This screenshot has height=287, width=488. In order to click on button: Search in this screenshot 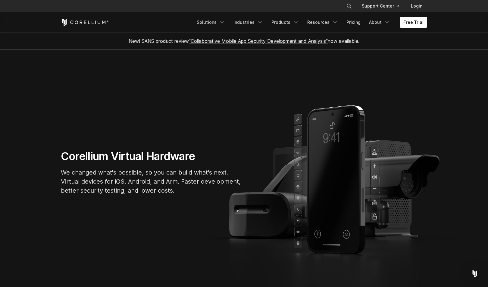, I will do `click(349, 6)`.